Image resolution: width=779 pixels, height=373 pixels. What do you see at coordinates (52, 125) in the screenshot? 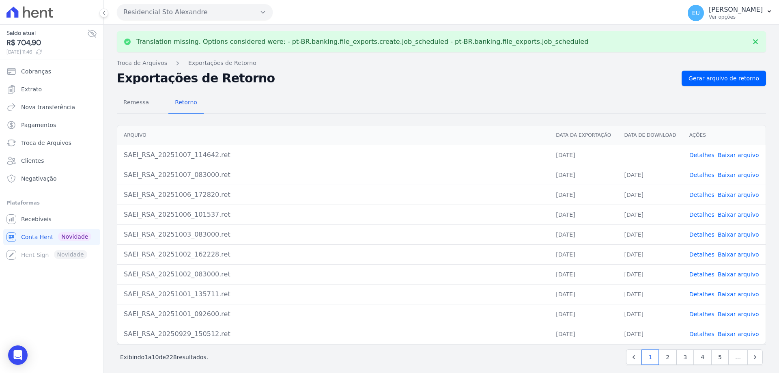
I see `a: Pagamentos` at bounding box center [52, 125].